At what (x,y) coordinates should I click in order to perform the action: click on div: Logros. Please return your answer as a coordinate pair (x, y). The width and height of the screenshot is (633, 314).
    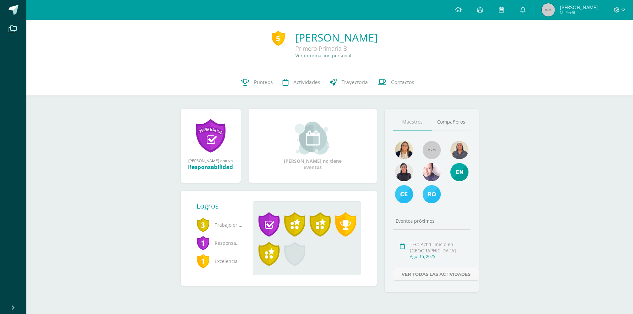
    Looking at the image, I should click on (222, 206).